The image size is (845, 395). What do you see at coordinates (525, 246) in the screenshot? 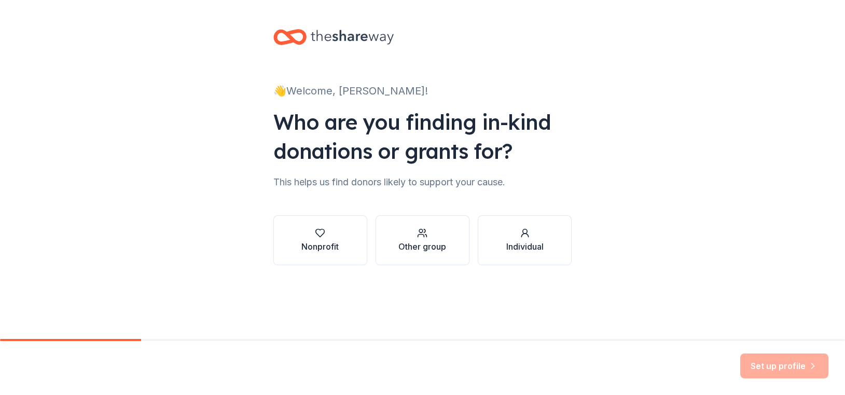
I see `div: Individual` at bounding box center [525, 246].